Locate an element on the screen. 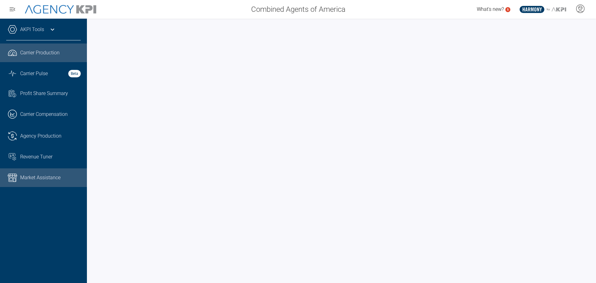  span: Carrier Pulse is located at coordinates (34, 74).